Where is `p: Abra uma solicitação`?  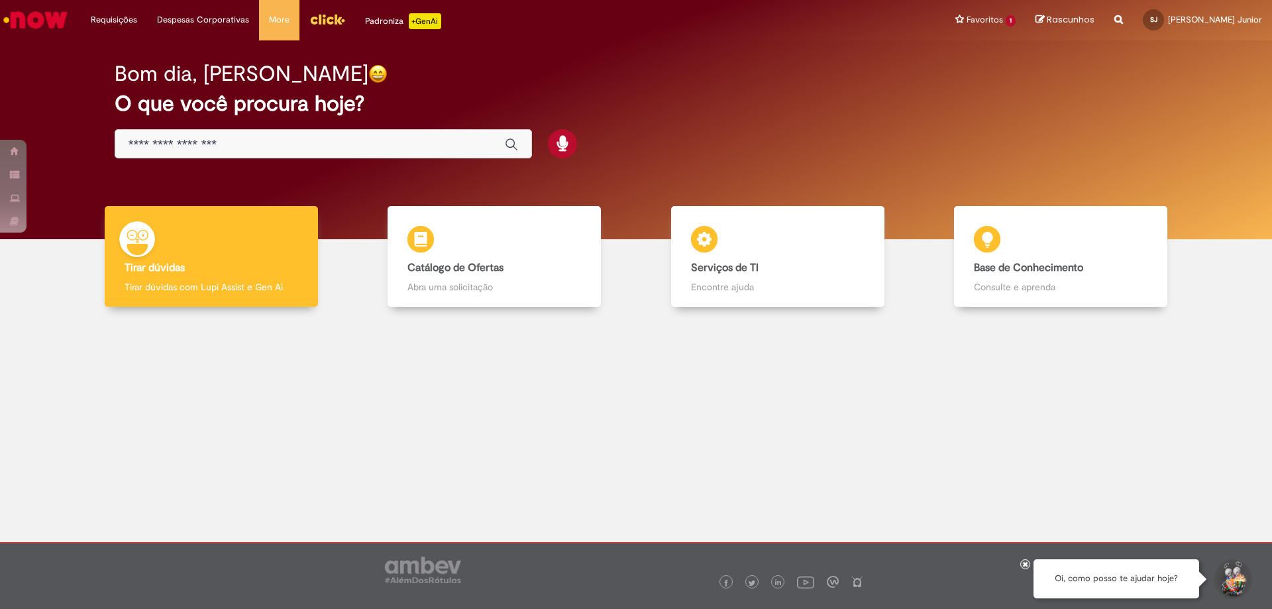
p: Abra uma solicitação is located at coordinates (494, 287).